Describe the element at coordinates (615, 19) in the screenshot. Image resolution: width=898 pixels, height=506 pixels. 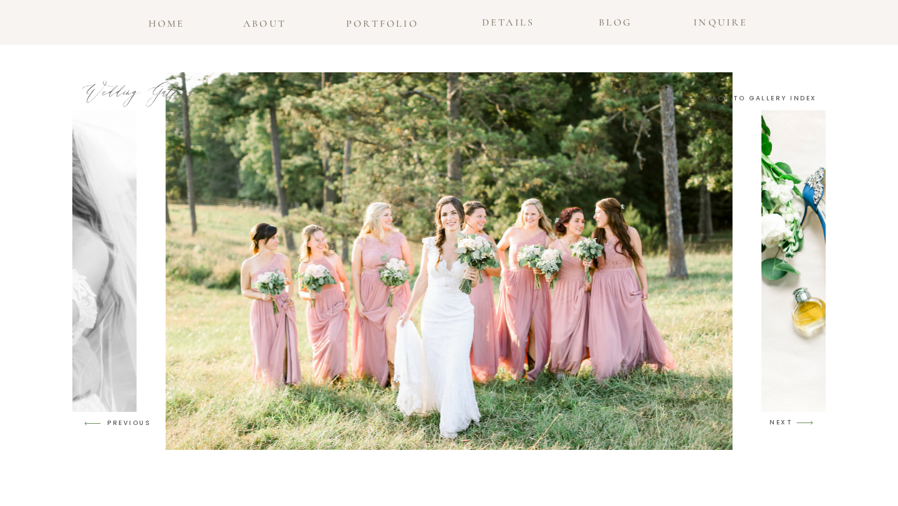
I see `h3: blog` at that location.